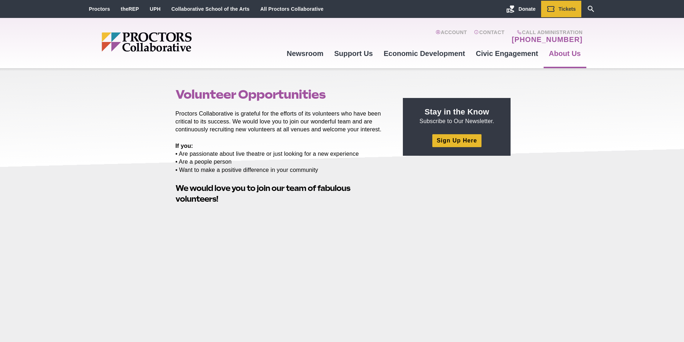 This screenshot has width=684, height=342. I want to click on a: Tickets, so click(561, 9).